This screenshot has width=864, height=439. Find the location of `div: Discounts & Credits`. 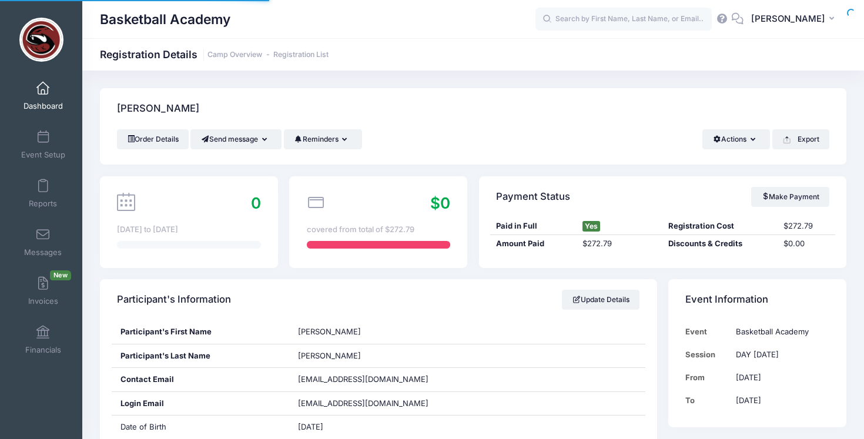

div: Discounts & Credits is located at coordinates (720, 244).